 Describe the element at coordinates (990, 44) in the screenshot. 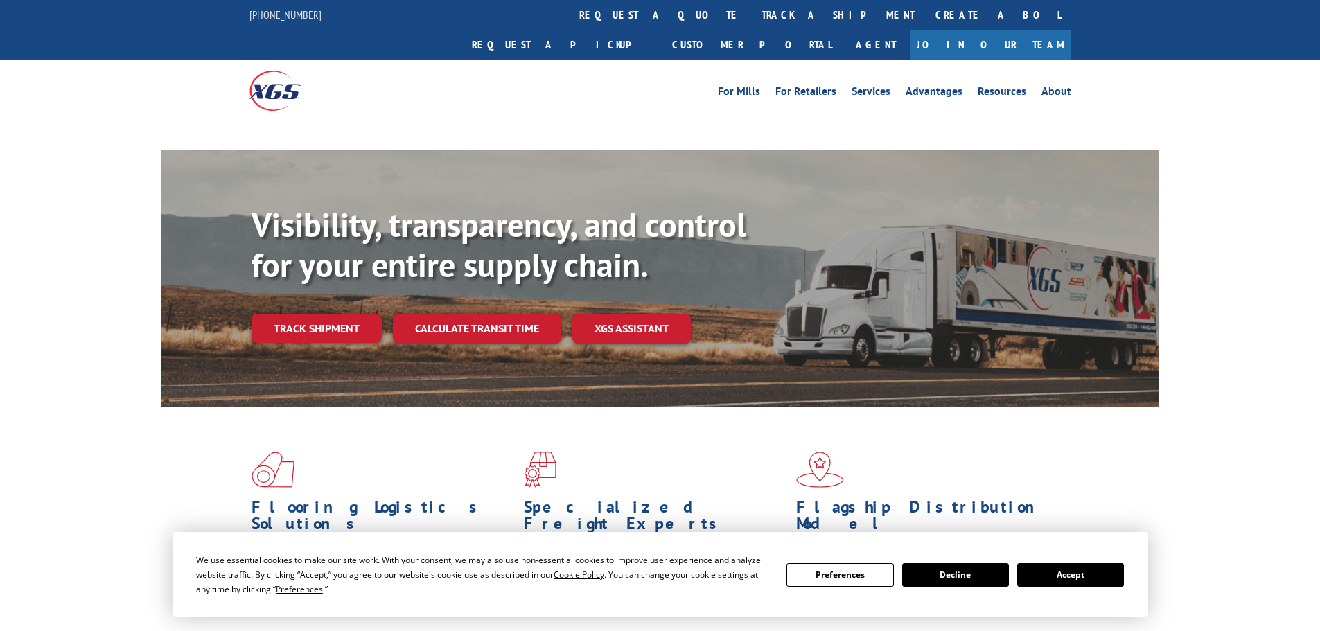

I see `a: Join Our Team` at that location.